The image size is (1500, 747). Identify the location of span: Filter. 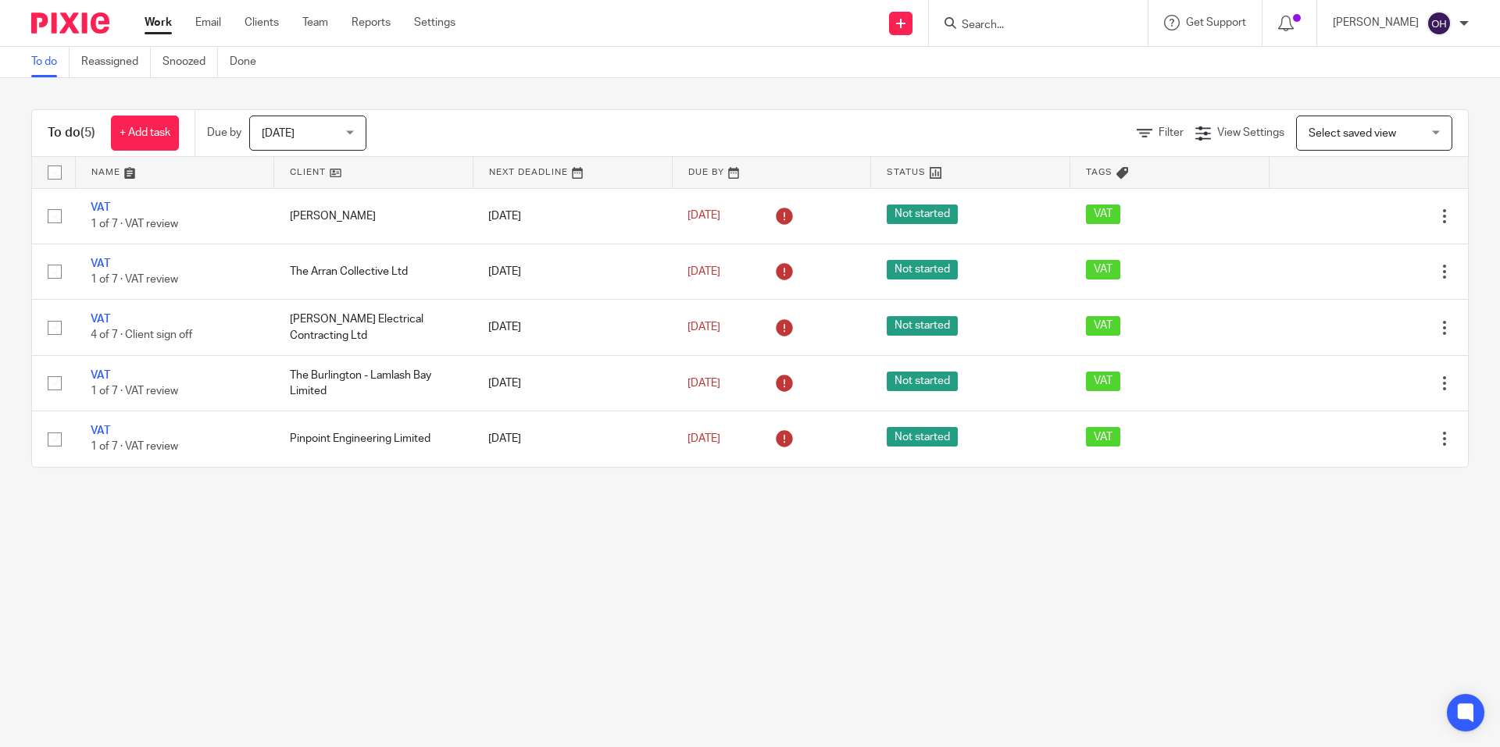
(1171, 133).